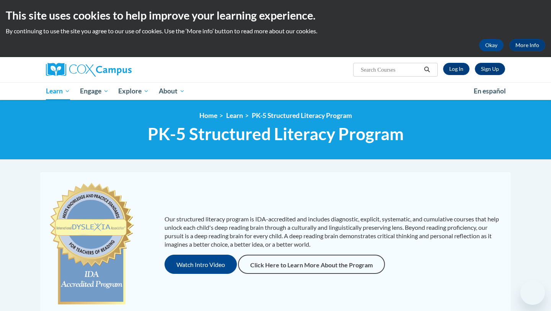 The height and width of the screenshot is (311, 551). I want to click on a: En español, so click(490, 91).